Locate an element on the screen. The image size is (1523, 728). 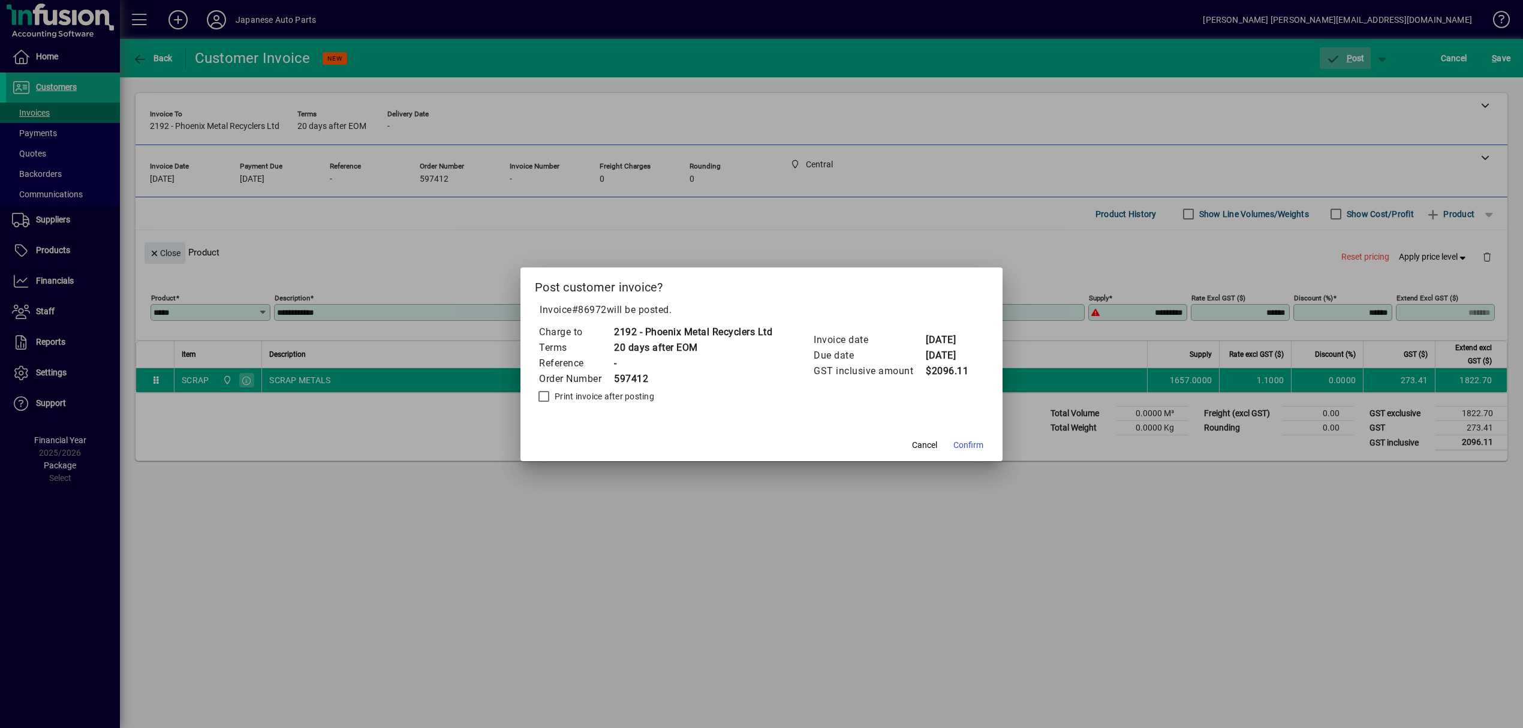
td: 2192 - Phoenix Metal Recyclers Ltd is located at coordinates (692, 332).